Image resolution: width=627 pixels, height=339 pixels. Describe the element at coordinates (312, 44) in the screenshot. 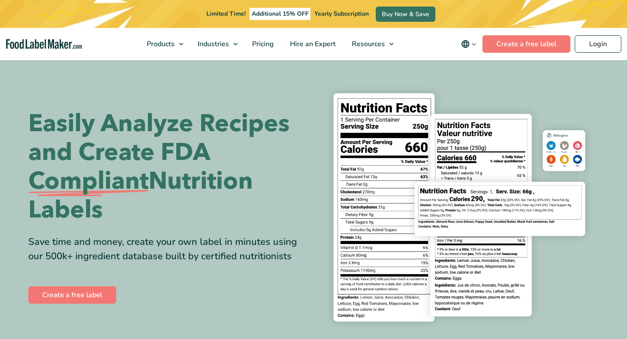

I see `a: Hire an Expert` at that location.